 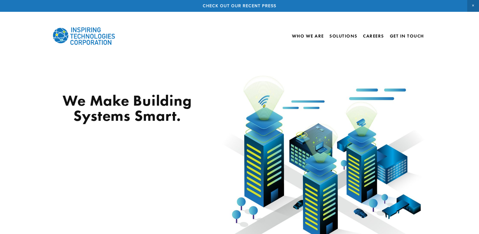 What do you see at coordinates (84, 36) in the screenshot?
I see `img: Inspiring Technologies Corp – A Building Technologies Company` at bounding box center [84, 36].